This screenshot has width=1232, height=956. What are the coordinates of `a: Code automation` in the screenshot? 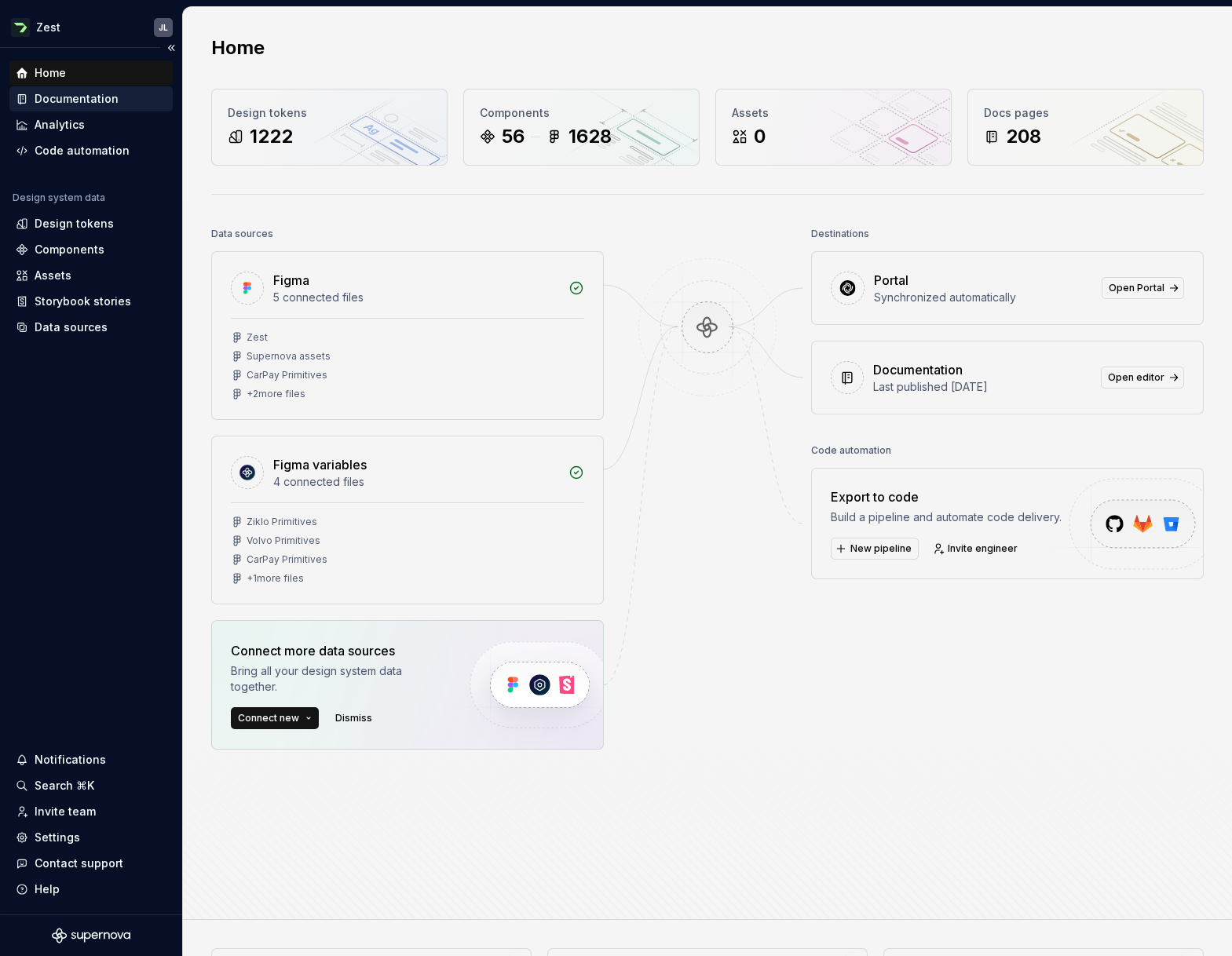 It's located at (91, 151).